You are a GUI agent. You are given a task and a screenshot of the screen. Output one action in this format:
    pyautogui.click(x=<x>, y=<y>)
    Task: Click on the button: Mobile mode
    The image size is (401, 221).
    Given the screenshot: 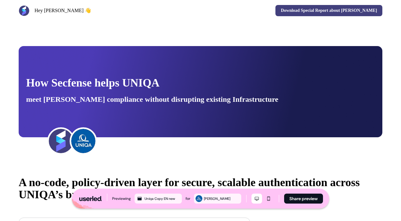 What is the action you would take?
    pyautogui.click(x=268, y=198)
    